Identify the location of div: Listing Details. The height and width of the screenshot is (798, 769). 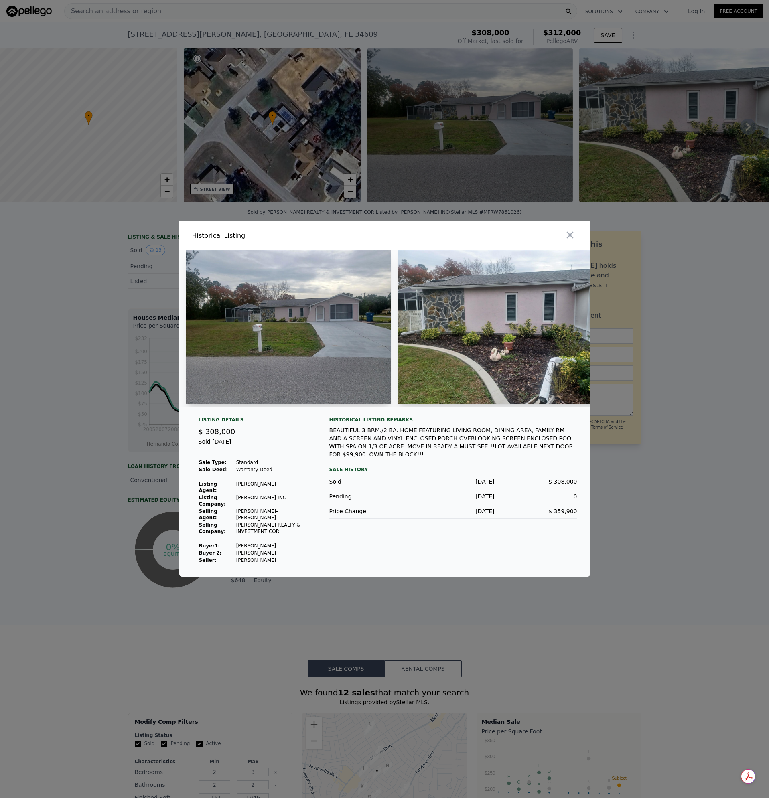
(254, 421).